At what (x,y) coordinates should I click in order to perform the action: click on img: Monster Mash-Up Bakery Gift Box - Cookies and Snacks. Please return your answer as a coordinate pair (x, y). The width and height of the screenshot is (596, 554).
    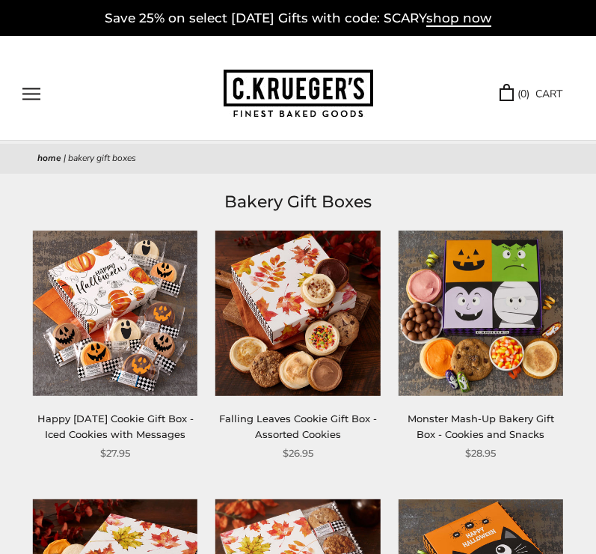
    Looking at the image, I should click on (481, 313).